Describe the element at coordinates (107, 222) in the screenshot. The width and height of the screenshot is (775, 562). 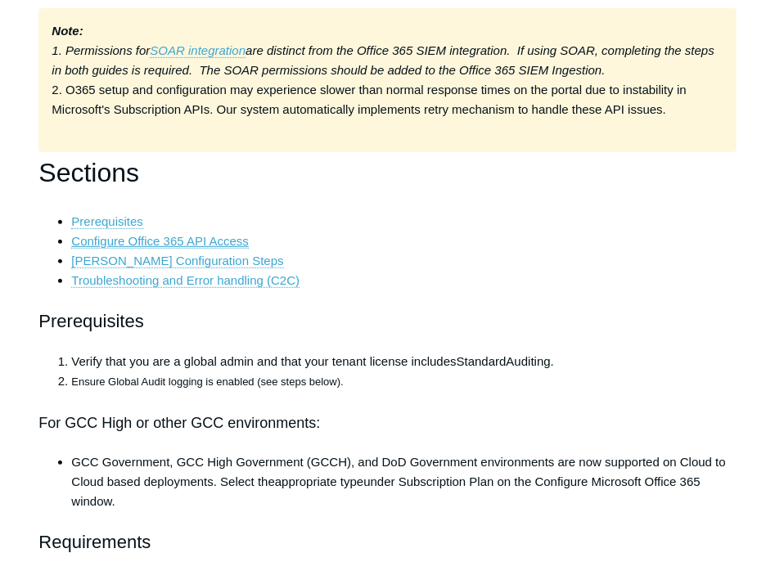
I see `a: Prerequisites` at that location.